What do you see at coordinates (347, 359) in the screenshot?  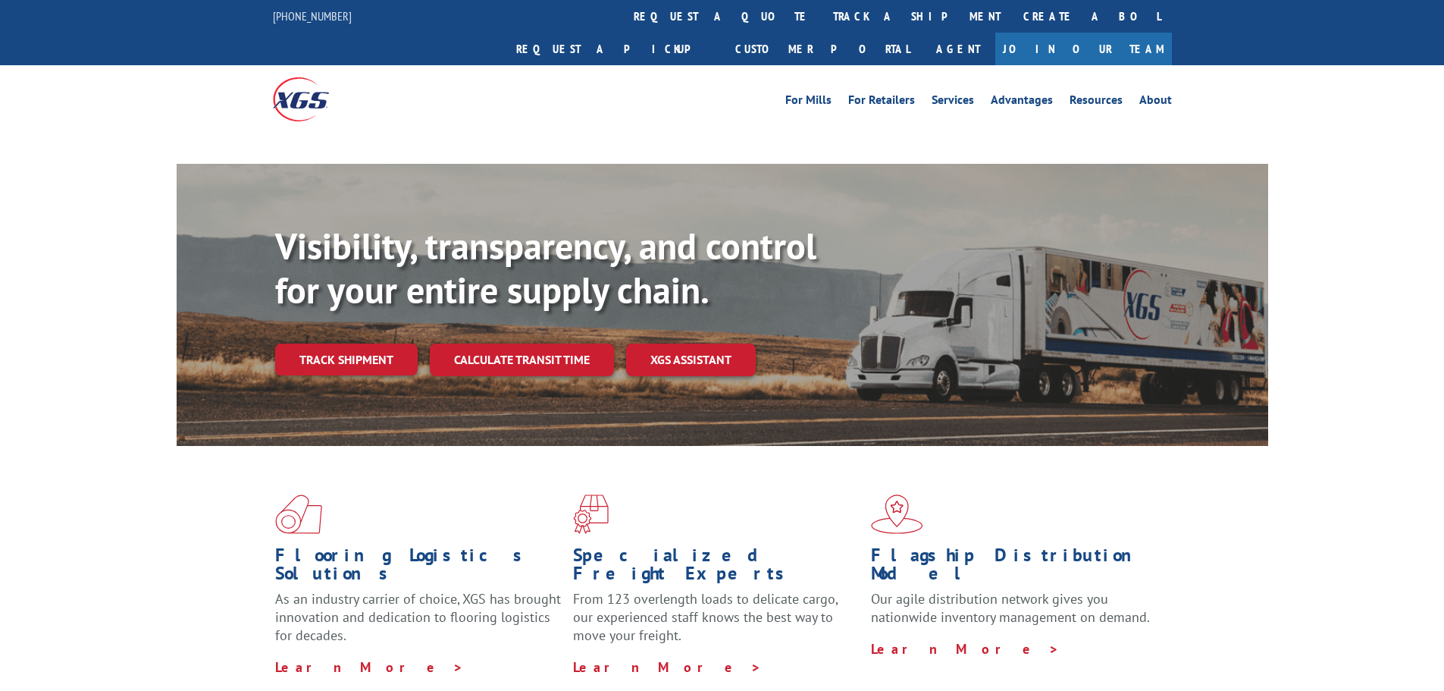 I see `a: Track shipment` at bounding box center [347, 359].